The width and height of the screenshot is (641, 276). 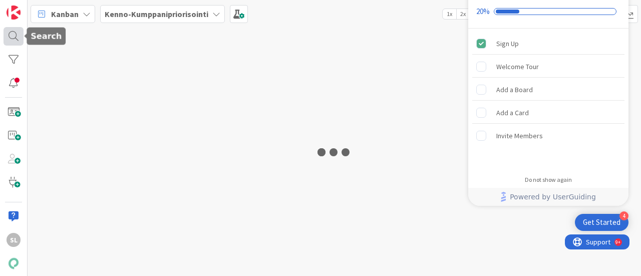 What do you see at coordinates (483, 12) in the screenshot?
I see `div: 20%` at bounding box center [483, 12].